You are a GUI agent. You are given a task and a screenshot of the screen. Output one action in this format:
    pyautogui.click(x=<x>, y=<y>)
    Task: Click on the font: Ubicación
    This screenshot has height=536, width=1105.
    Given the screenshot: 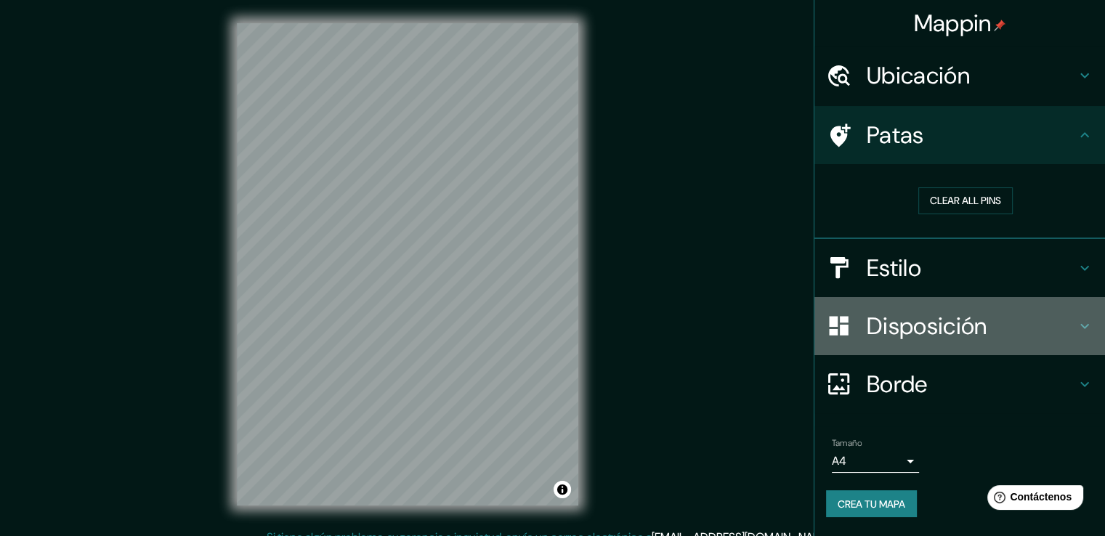 What is the action you would take?
    pyautogui.click(x=918, y=76)
    